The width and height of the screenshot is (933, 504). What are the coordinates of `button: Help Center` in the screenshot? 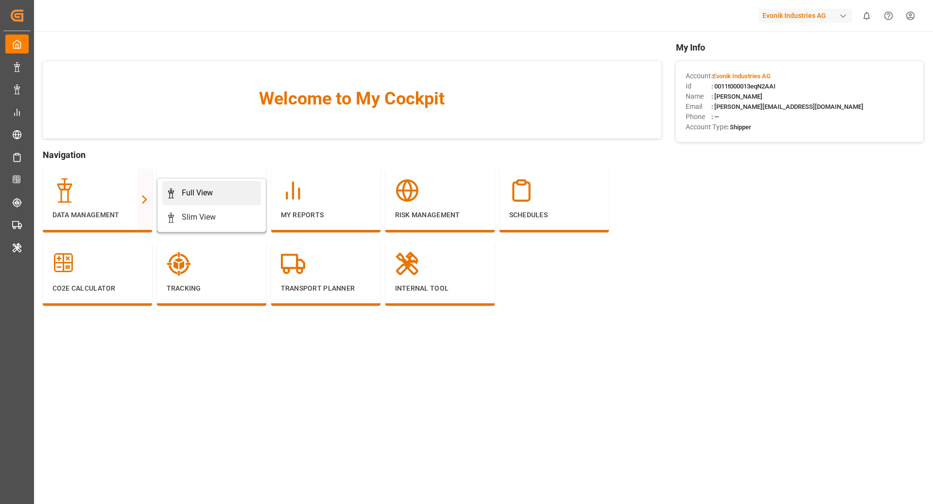 It's located at (888, 16).